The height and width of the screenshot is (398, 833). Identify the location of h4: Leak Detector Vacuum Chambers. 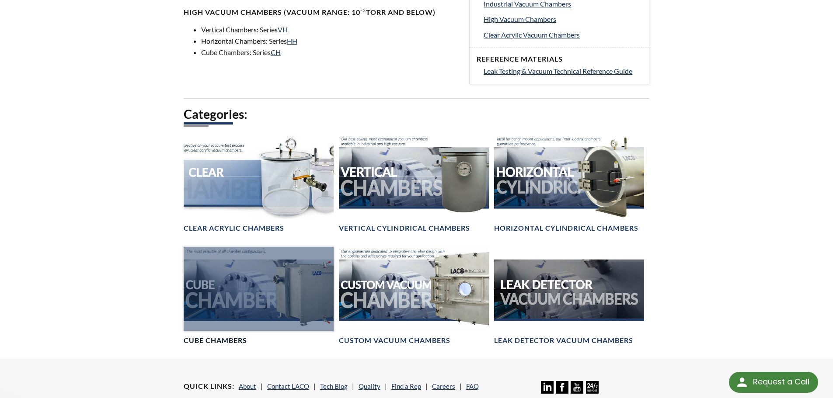
(564, 341).